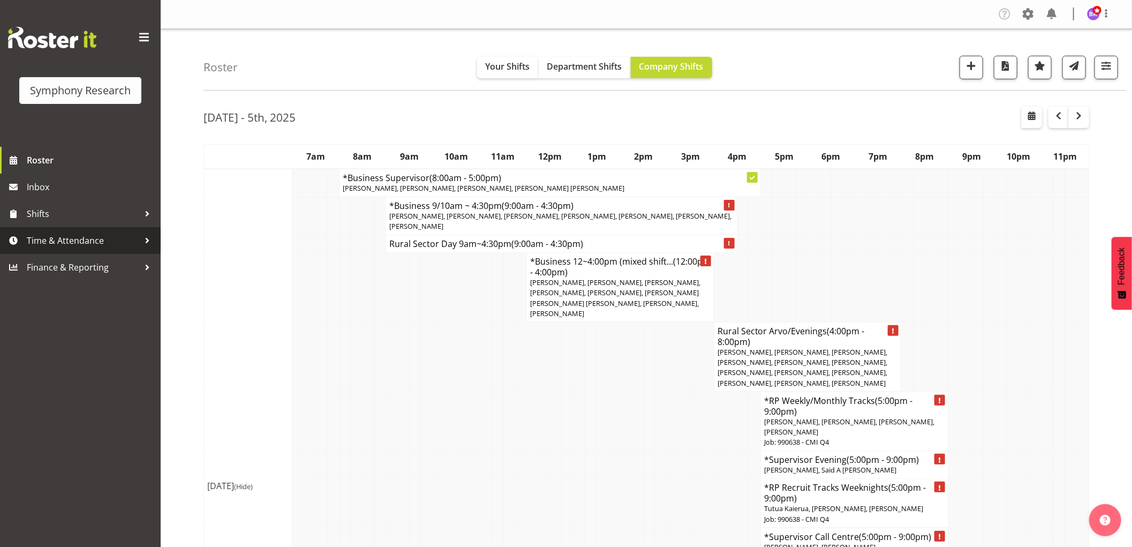 The image size is (1132, 547). Describe the element at coordinates (854, 537) in the screenshot. I see `h4: *Supervisor Call Centre` at that location.